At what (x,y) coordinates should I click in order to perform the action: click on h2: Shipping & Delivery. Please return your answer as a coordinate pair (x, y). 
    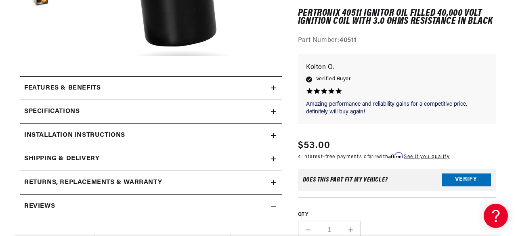
    Looking at the image, I should click on (62, 159).